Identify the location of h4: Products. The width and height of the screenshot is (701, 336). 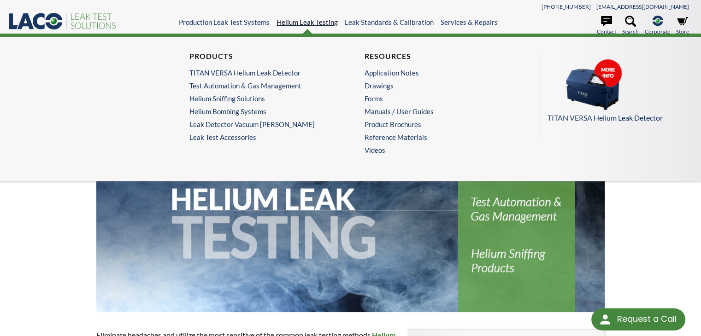
(260, 56).